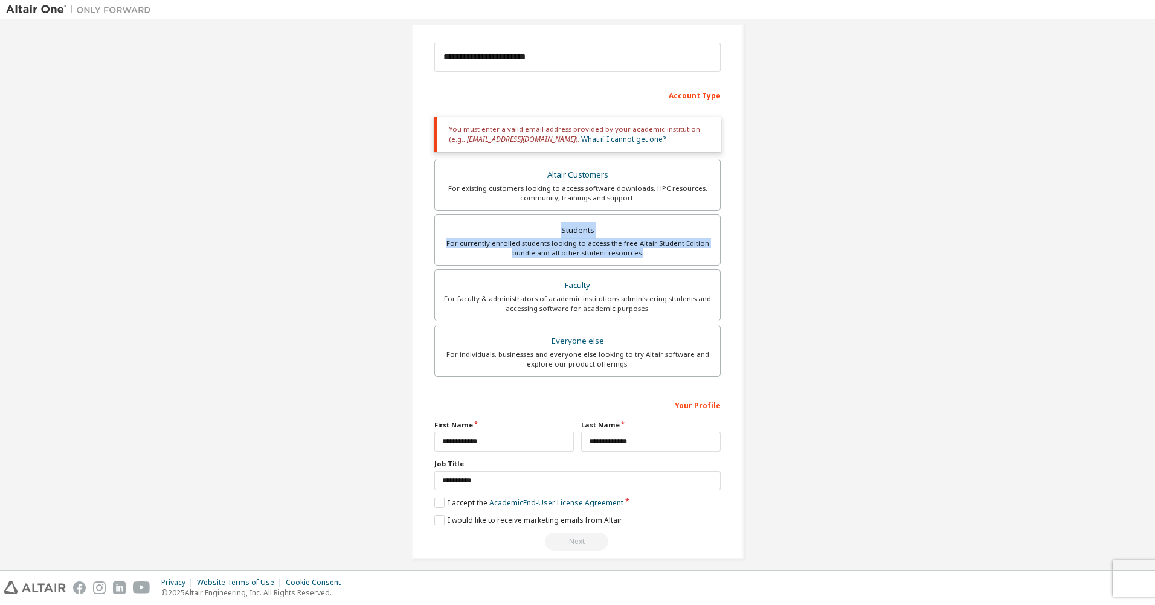 The height and width of the screenshot is (605, 1155). Describe the element at coordinates (528, 520) in the screenshot. I see `label: I would like to receive marketing emails from Altair` at that location.